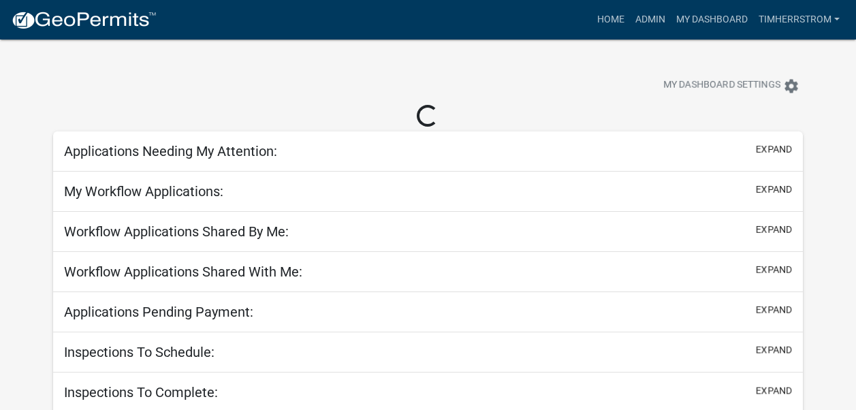 Image resolution: width=856 pixels, height=410 pixels. I want to click on h5: Inspections To Schedule:, so click(139, 352).